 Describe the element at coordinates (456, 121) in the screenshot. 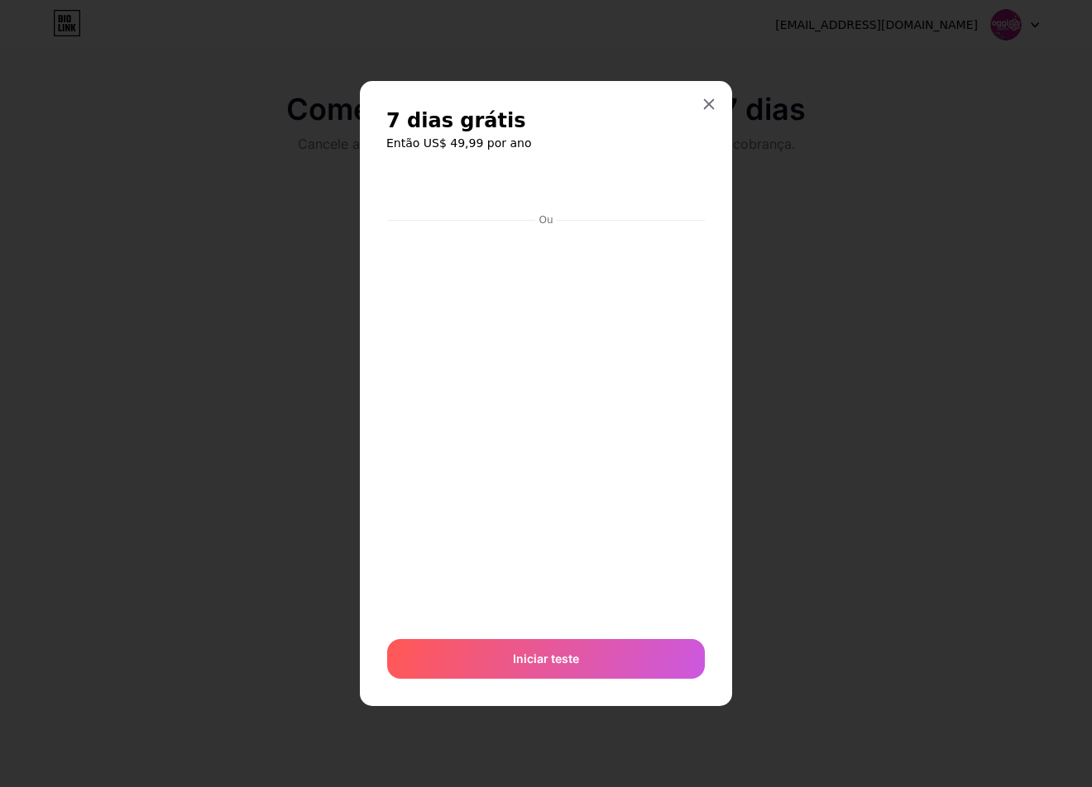

I see `font: 7 dias grátis` at that location.